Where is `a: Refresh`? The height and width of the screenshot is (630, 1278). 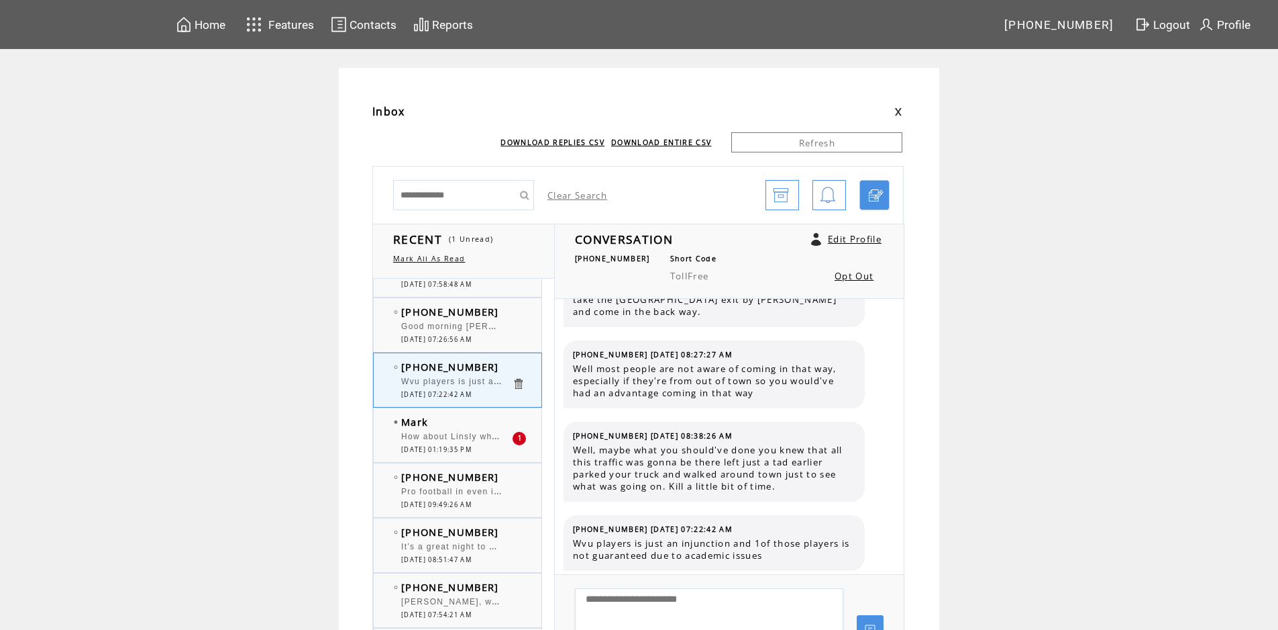
a: Refresh is located at coordinates (817, 142).